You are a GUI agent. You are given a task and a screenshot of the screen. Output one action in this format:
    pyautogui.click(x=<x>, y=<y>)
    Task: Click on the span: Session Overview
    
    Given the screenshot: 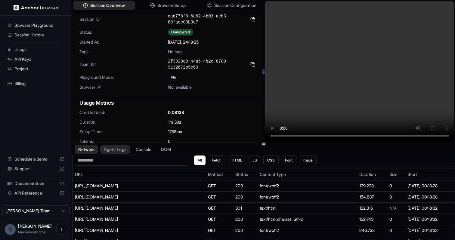 What is the action you would take?
    pyautogui.click(x=107, y=5)
    